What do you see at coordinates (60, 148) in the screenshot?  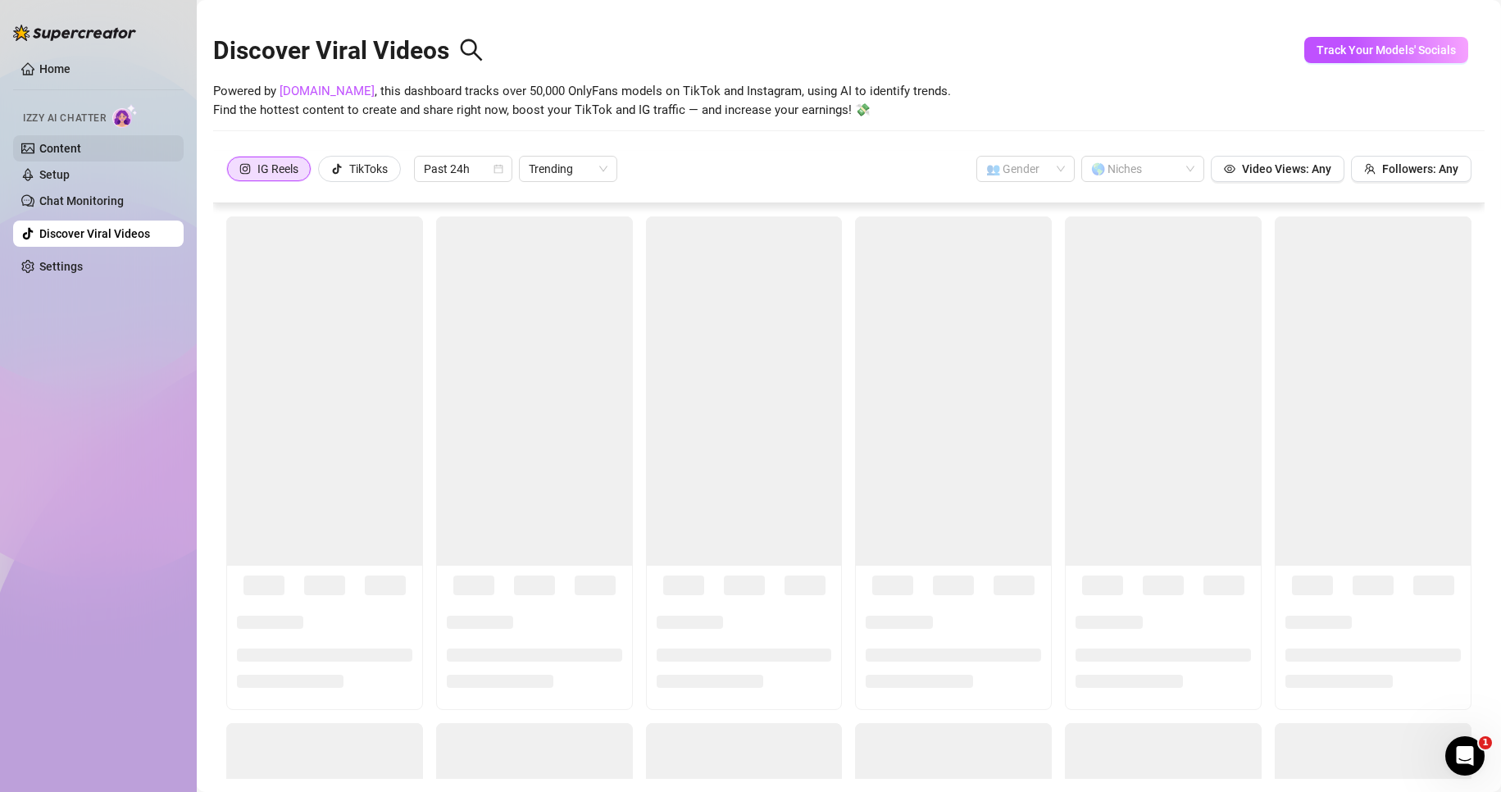 I see `a: Content` at bounding box center [60, 148].